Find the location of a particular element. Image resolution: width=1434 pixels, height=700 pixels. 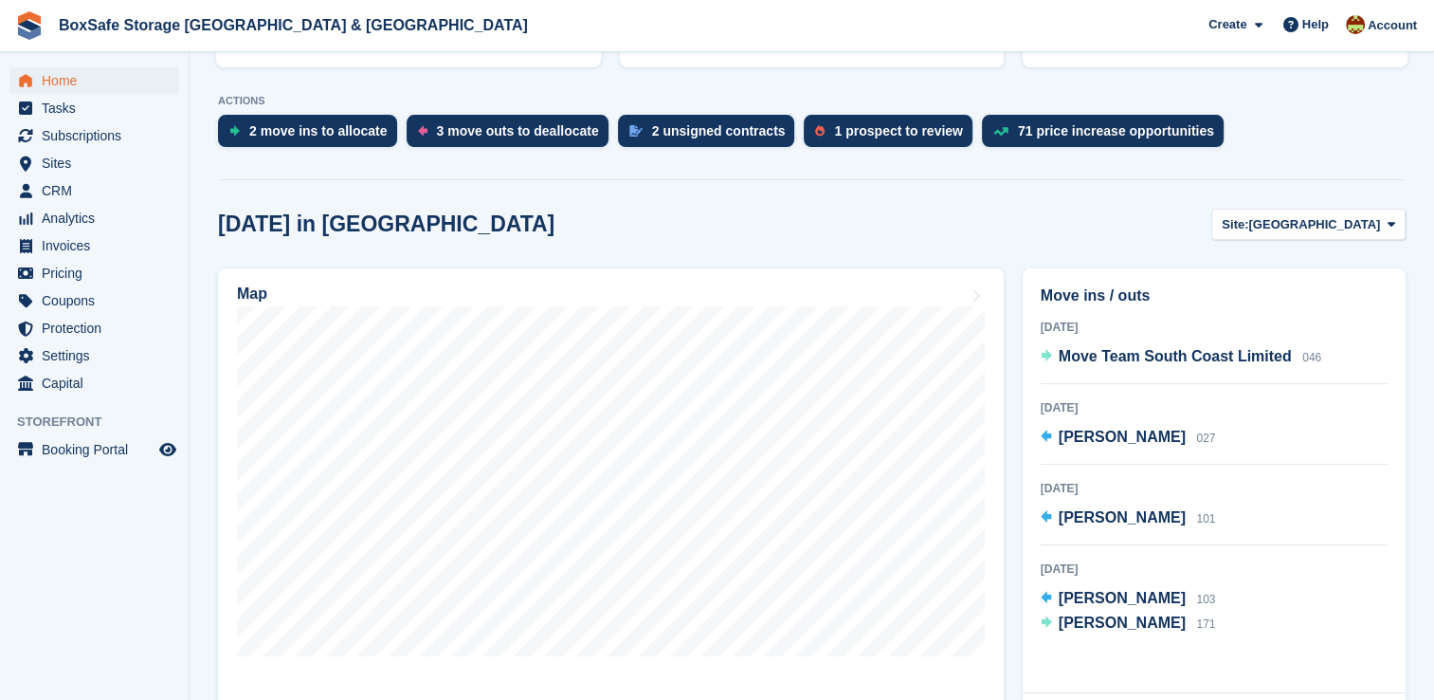

span: Storefront is located at coordinates (102, 422).